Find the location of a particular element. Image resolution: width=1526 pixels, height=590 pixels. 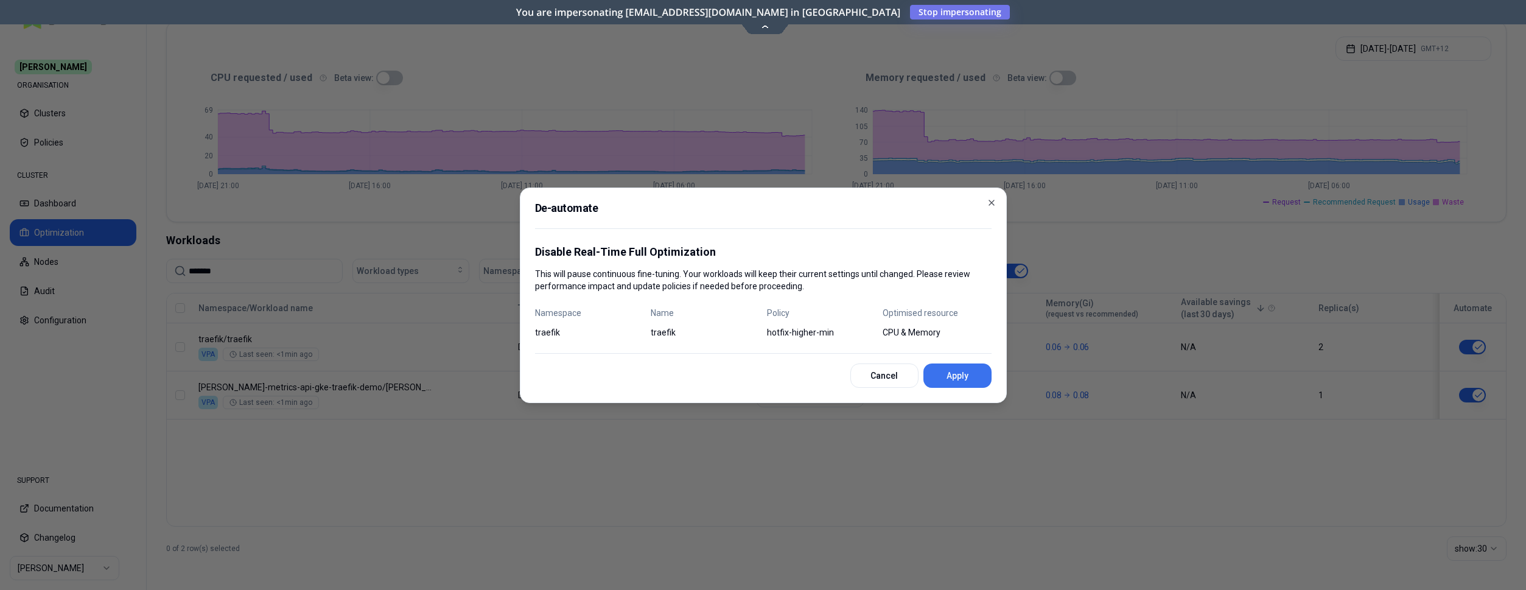

button: Cancel is located at coordinates (884, 376).